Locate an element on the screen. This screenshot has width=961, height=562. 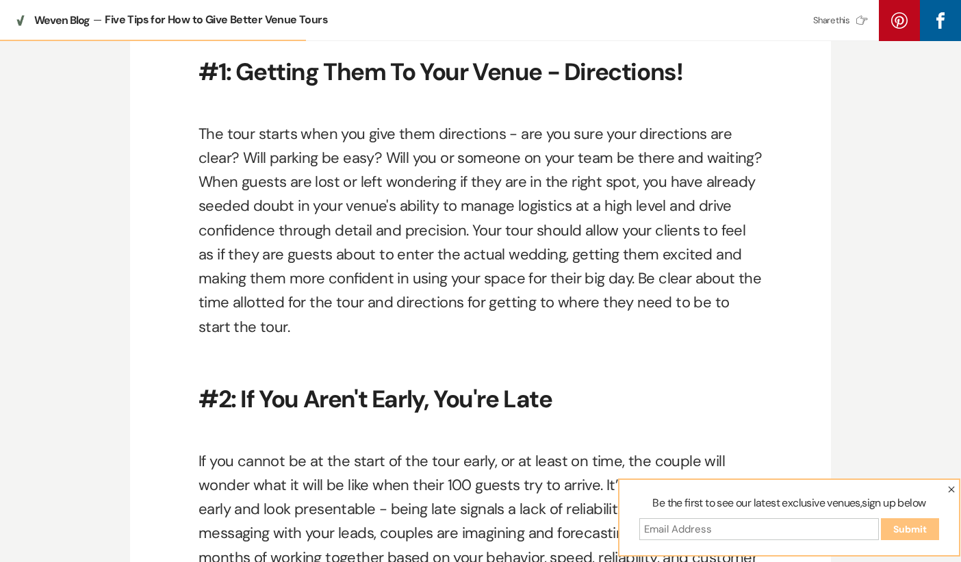
span: sign up below is located at coordinates (893, 502).